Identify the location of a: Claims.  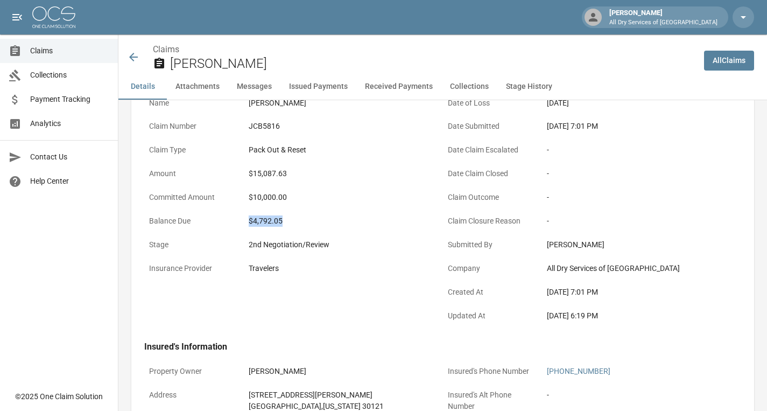
(166, 49).